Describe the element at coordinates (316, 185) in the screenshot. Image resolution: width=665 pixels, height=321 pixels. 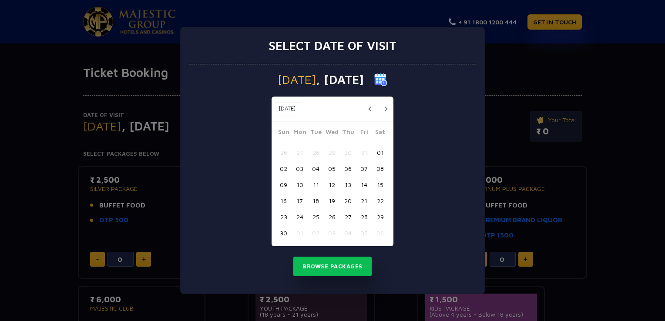
I see `button: 11` at that location.